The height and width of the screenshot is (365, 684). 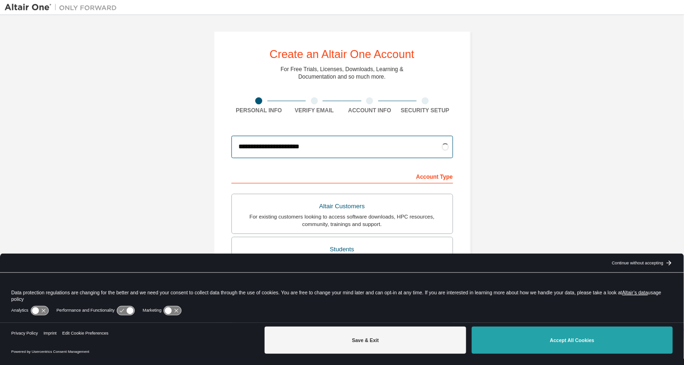 What do you see at coordinates (342, 54) in the screenshot?
I see `div: Create an Altair One Account` at bounding box center [342, 54].